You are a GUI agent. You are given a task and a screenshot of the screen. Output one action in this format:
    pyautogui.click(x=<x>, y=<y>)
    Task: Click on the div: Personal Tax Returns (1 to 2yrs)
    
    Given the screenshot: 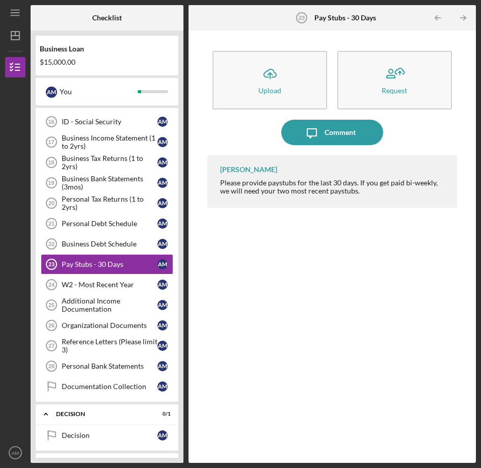 What is the action you would take?
    pyautogui.click(x=110, y=203)
    